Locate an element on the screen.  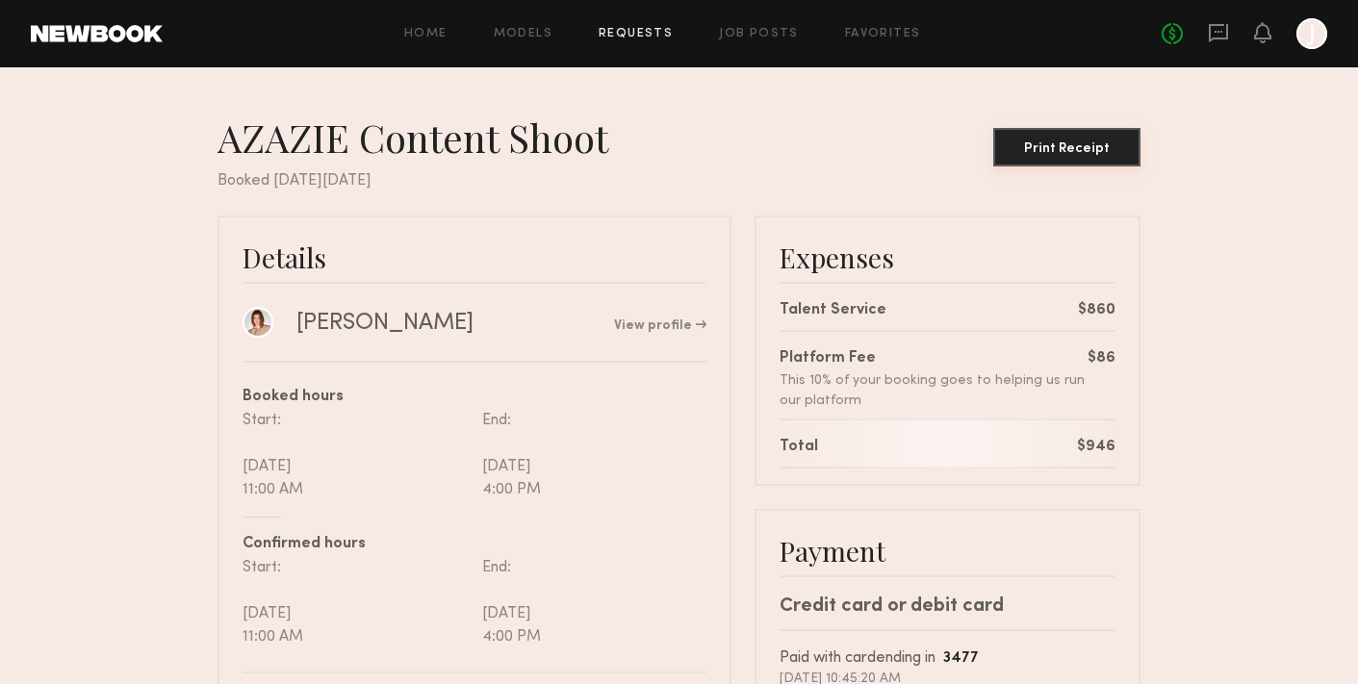
div: $860 is located at coordinates (1096, 311).